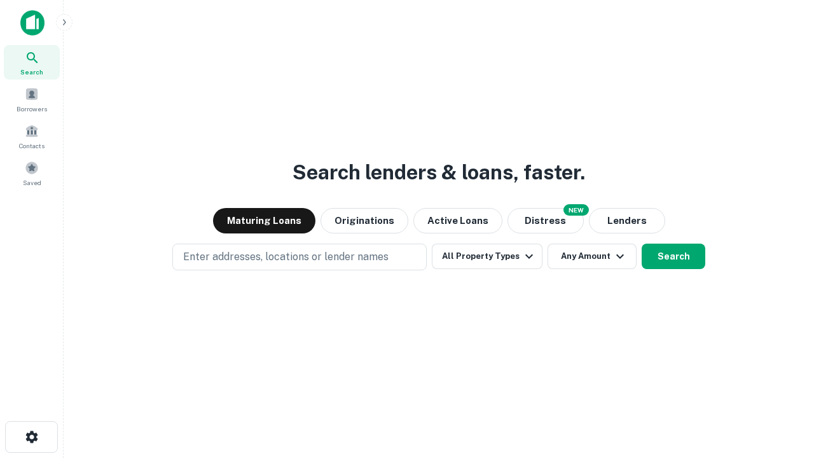 The width and height of the screenshot is (814, 458). I want to click on button: All Property Types, so click(487, 256).